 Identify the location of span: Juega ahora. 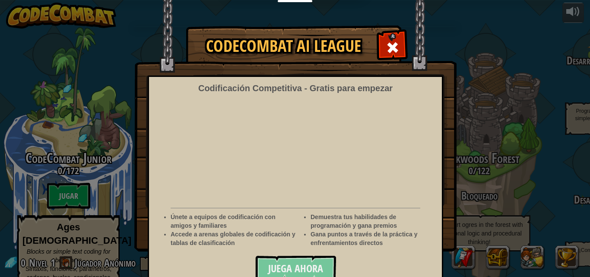
(296, 268).